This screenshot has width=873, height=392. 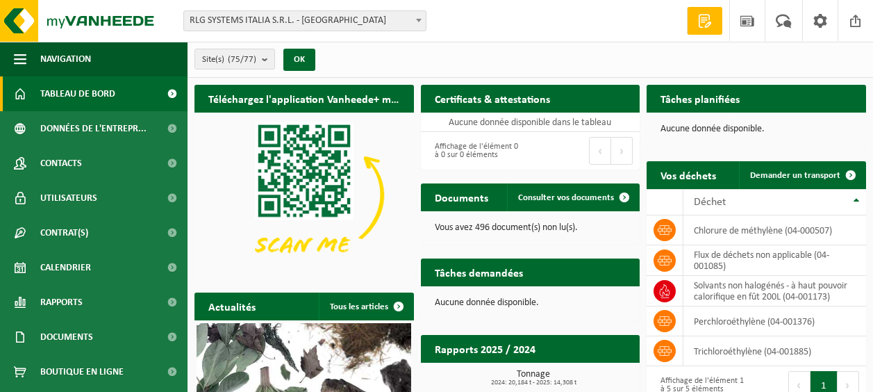 What do you see at coordinates (710, 202) in the screenshot?
I see `span: Déchet` at bounding box center [710, 202].